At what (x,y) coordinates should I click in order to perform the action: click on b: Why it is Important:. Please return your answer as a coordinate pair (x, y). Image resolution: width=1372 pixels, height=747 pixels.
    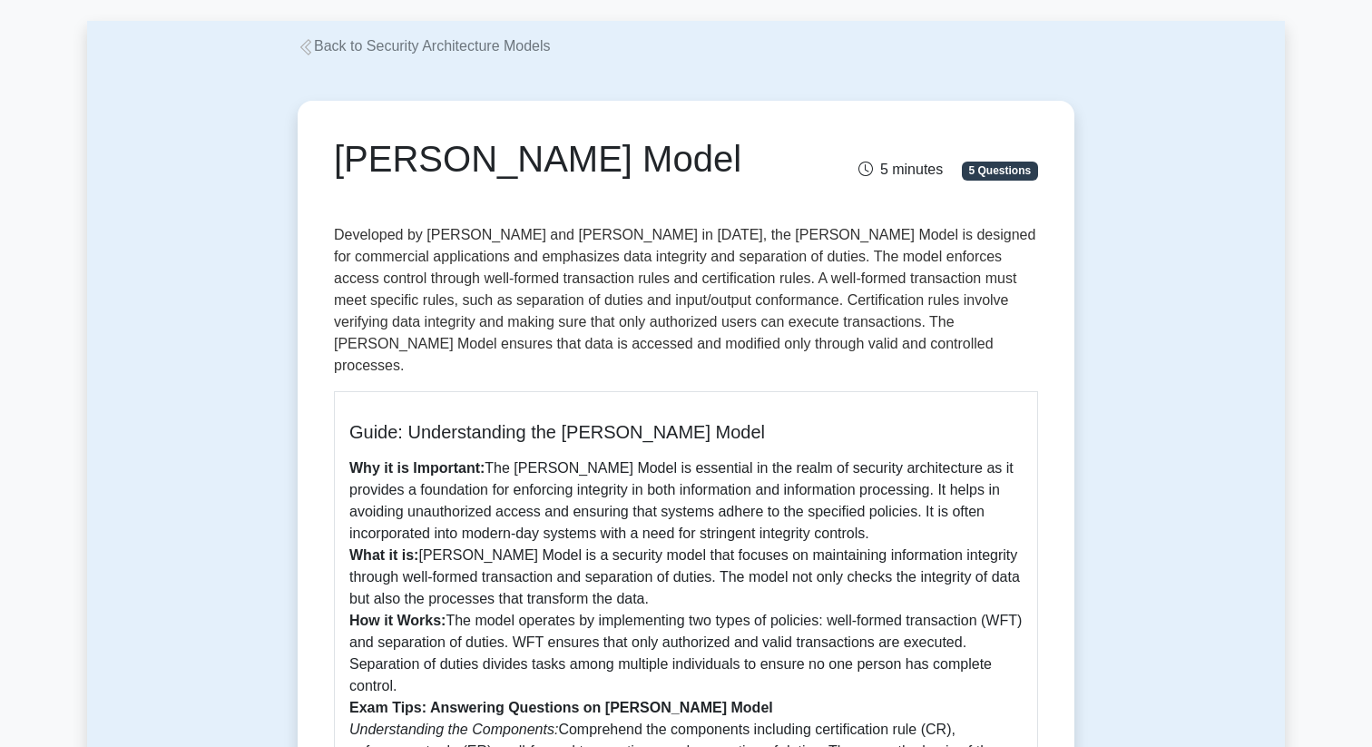
    Looking at the image, I should click on (417, 467).